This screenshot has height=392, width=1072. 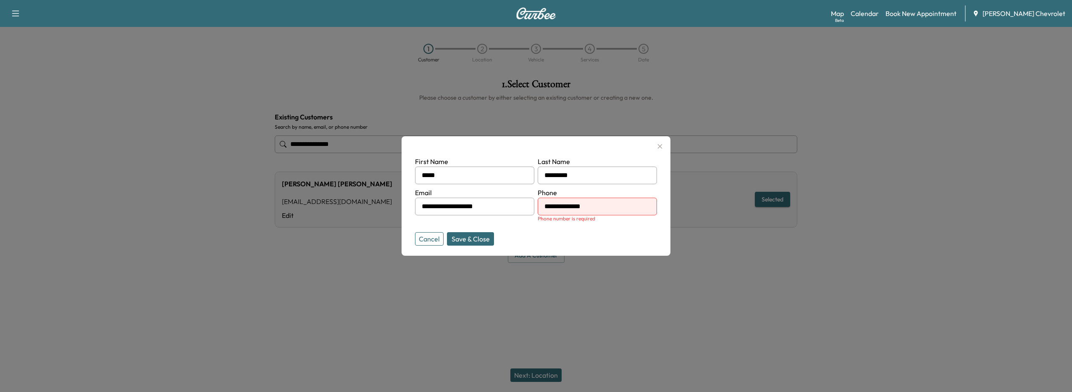 I want to click on label: First Name, so click(x=432, y=161).